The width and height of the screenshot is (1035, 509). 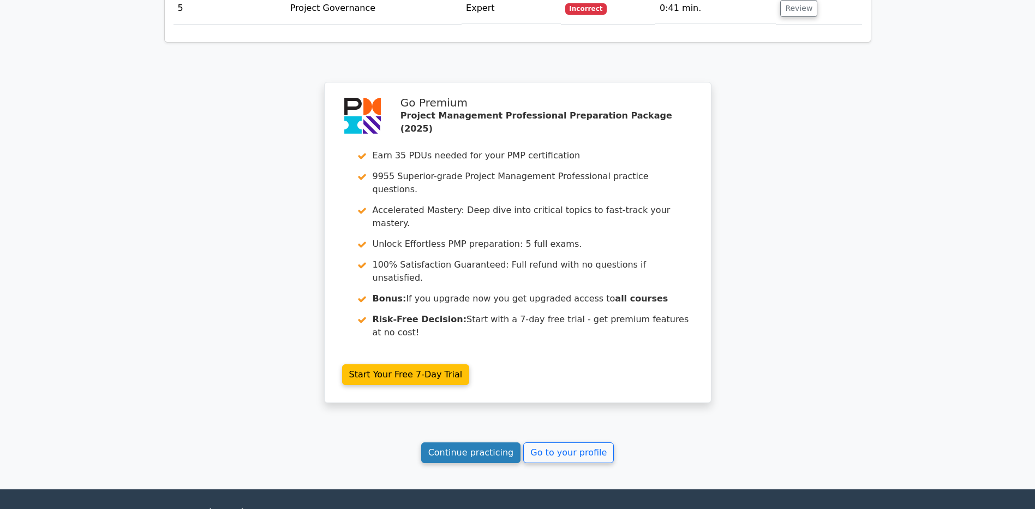 What do you see at coordinates (471, 452) in the screenshot?
I see `a: Continue practicing` at bounding box center [471, 452].